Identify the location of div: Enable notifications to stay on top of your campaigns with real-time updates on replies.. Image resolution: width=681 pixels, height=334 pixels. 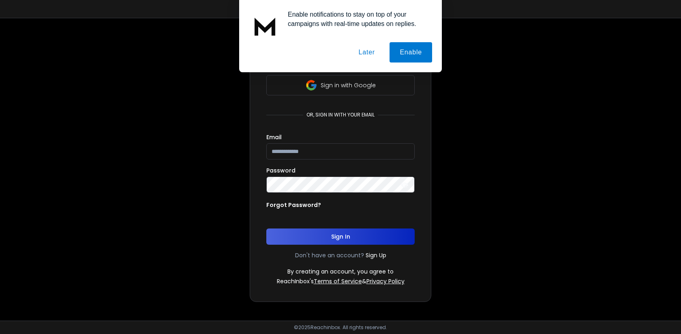
(357, 19).